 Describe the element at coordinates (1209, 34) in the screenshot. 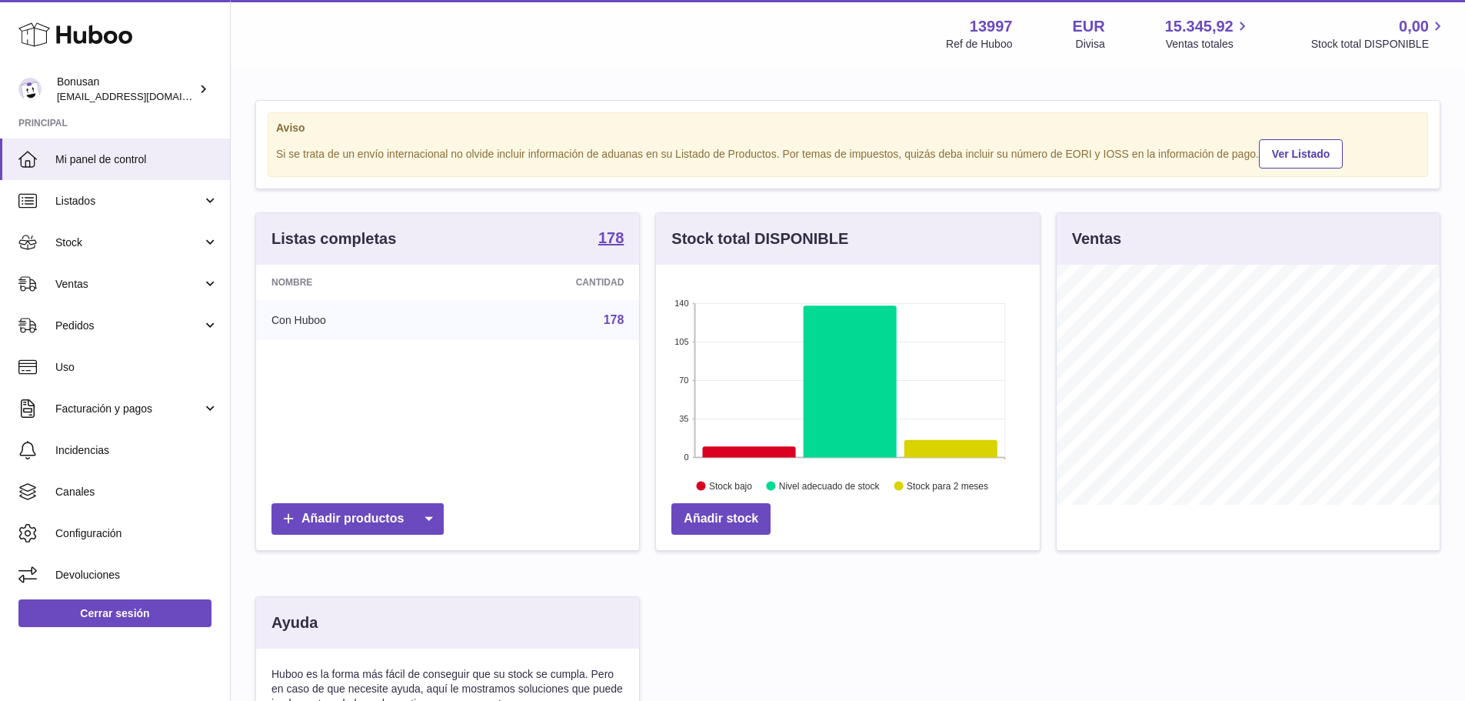

I see `a: 15.345,92 Ventas totales` at that location.